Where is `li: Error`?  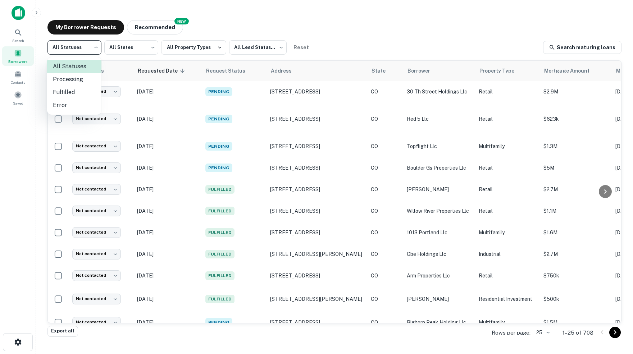
li: Error is located at coordinates (74, 105).